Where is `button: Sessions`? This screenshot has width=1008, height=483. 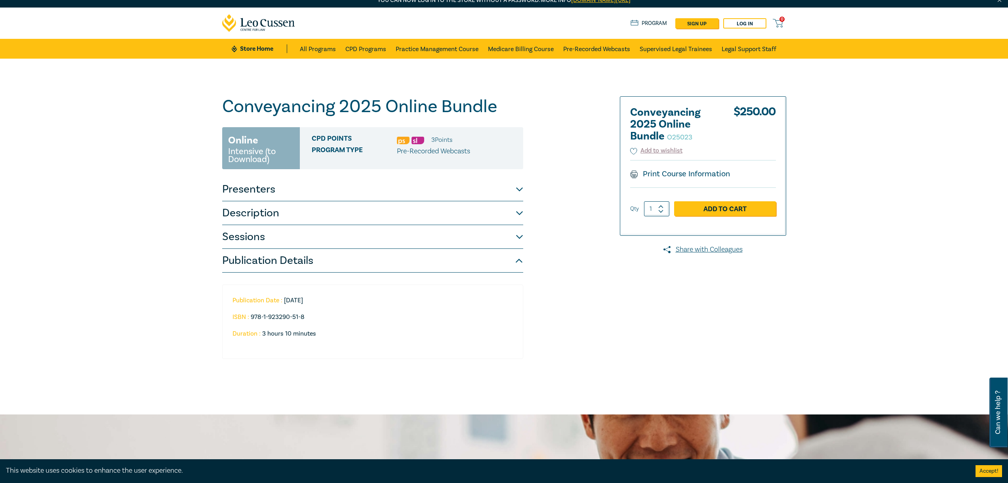
button: Sessions is located at coordinates (373, 237).